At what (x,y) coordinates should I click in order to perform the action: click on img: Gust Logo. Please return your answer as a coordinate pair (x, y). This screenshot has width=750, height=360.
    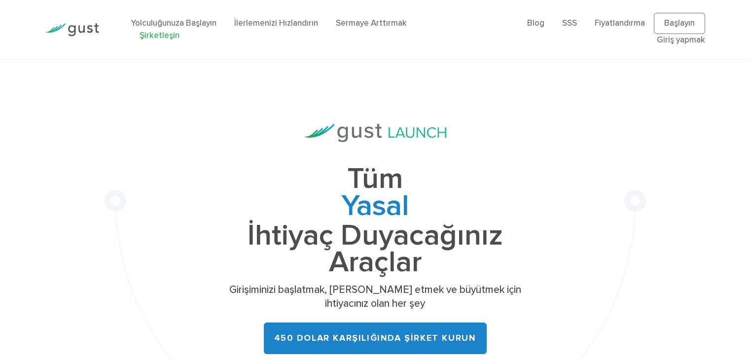
    Looking at the image, I should click on (72, 30).